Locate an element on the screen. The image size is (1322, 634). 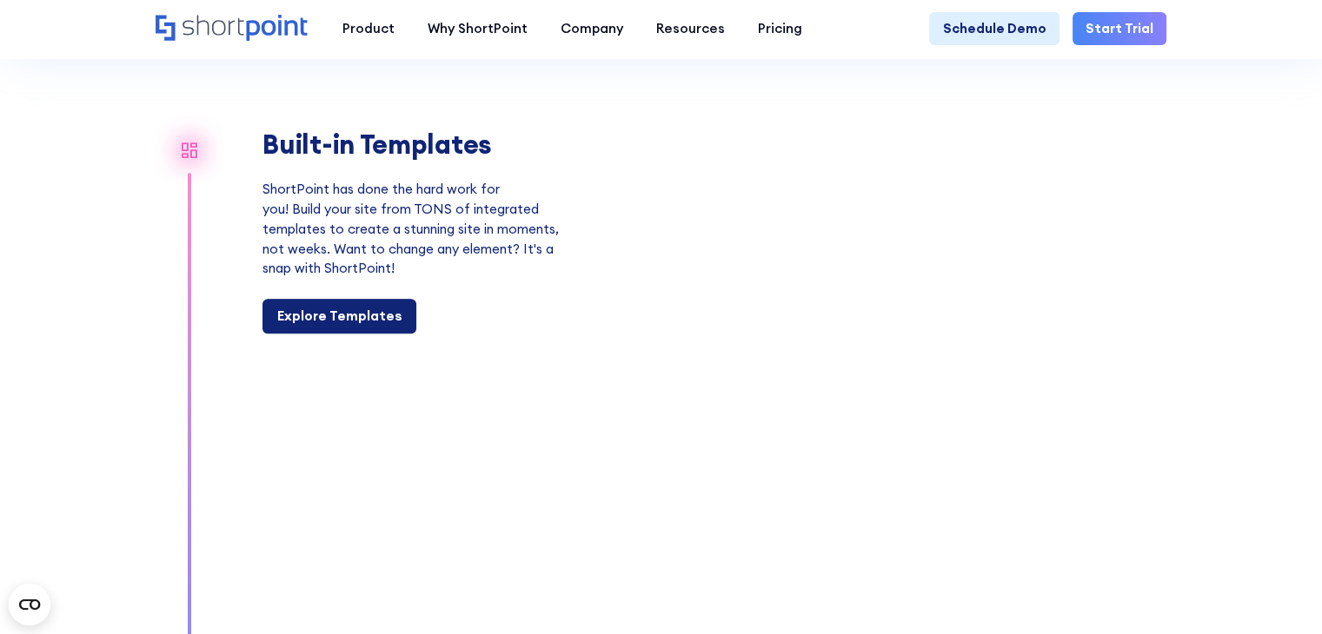
a: Schedule Demo is located at coordinates (993, 29).